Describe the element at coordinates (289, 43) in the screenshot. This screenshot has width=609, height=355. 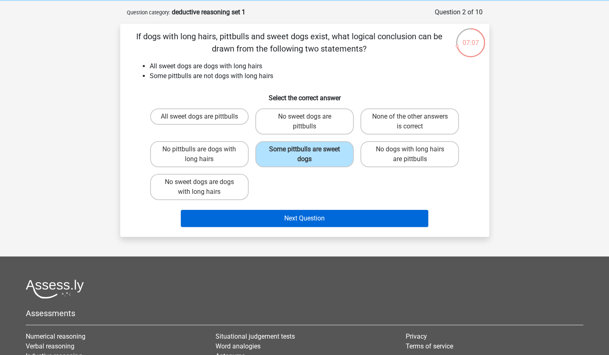
I see `p: If dogs with long hairs, pittbulls and sweet dogs exist, what logical conclusion can be drawn fro...` at that location.